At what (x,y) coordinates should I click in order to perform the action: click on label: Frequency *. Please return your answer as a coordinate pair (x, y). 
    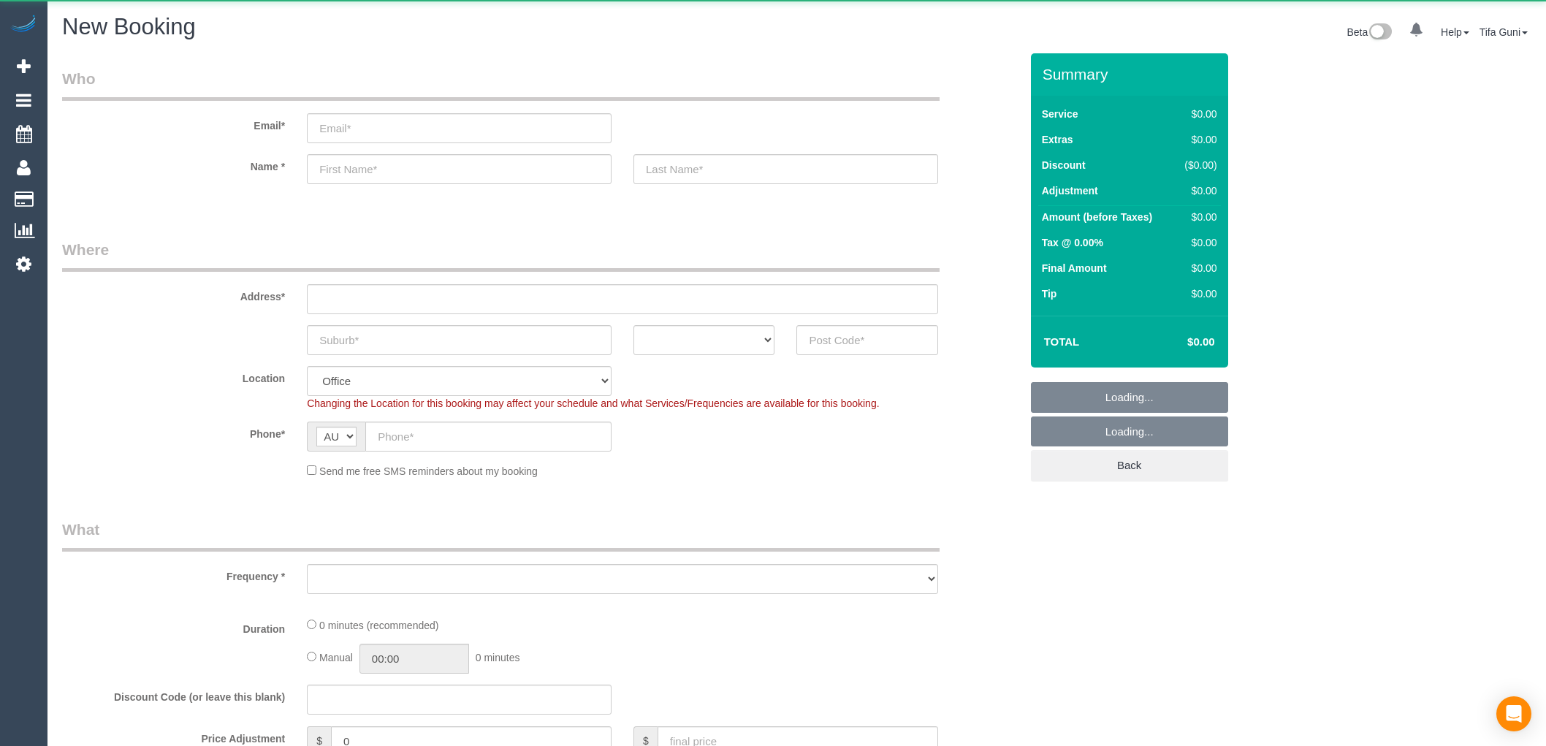
    Looking at the image, I should click on (173, 573).